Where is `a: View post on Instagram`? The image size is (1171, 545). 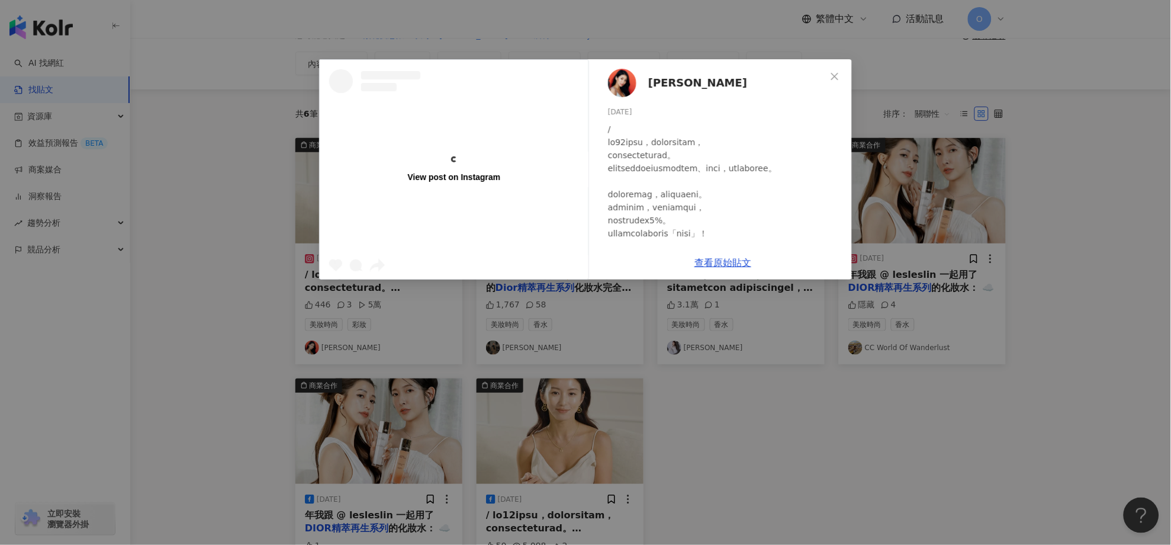 a: View post on Instagram is located at coordinates (454, 169).